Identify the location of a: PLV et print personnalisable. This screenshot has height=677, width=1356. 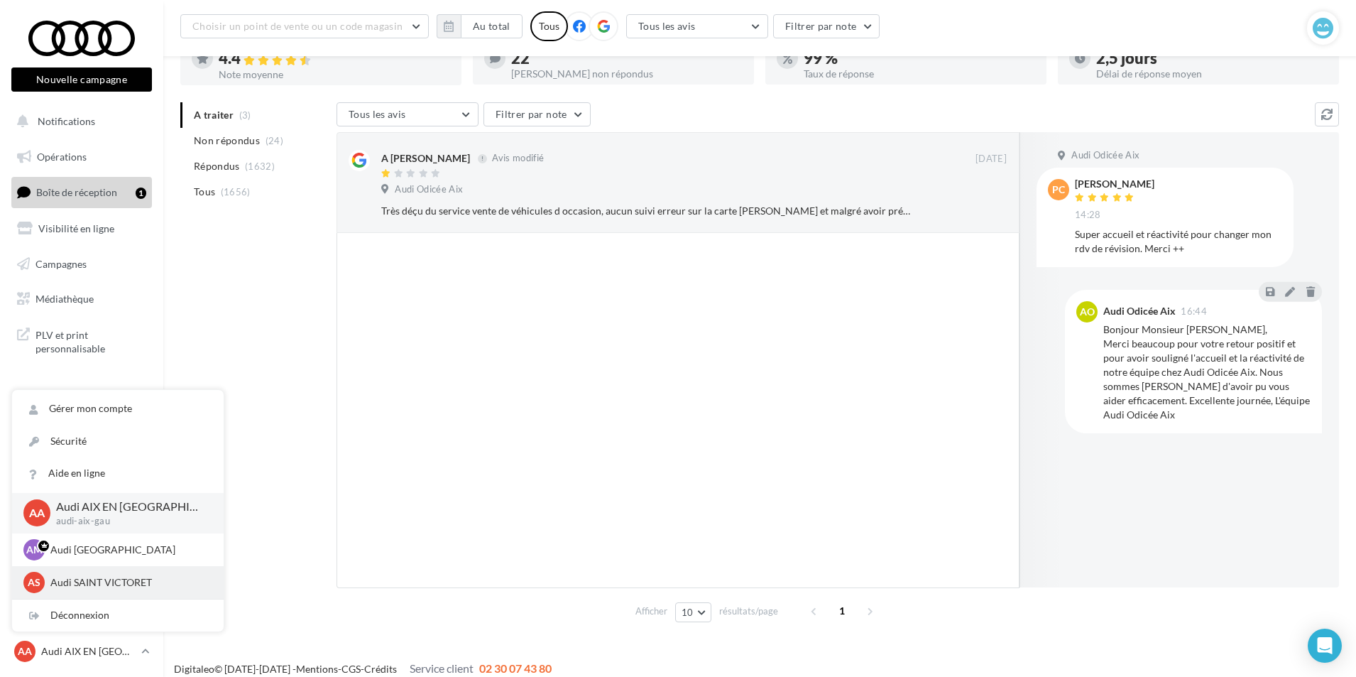
(82, 340).